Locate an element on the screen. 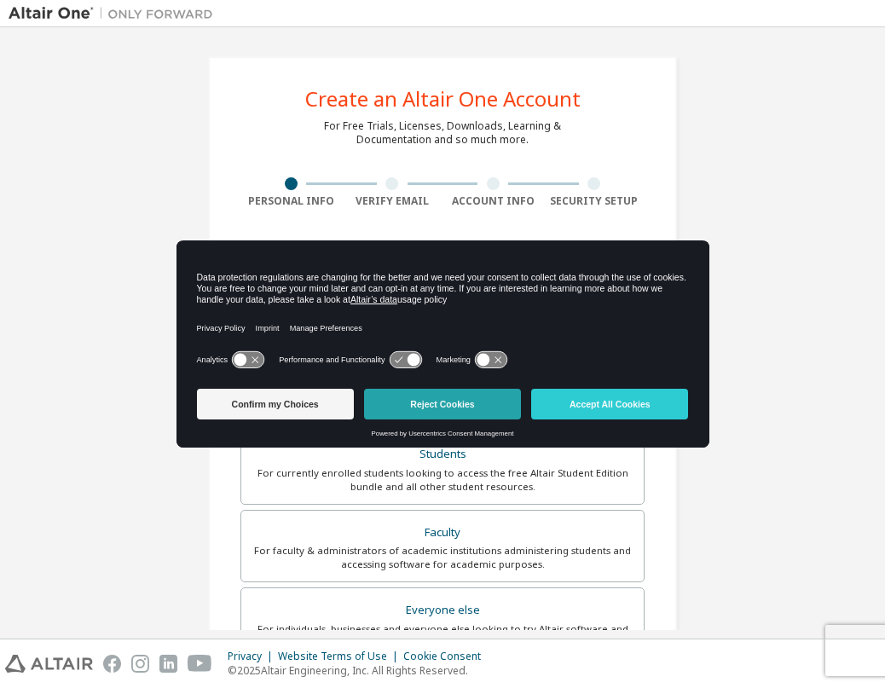  div: Cookie Consent is located at coordinates (447, 656).